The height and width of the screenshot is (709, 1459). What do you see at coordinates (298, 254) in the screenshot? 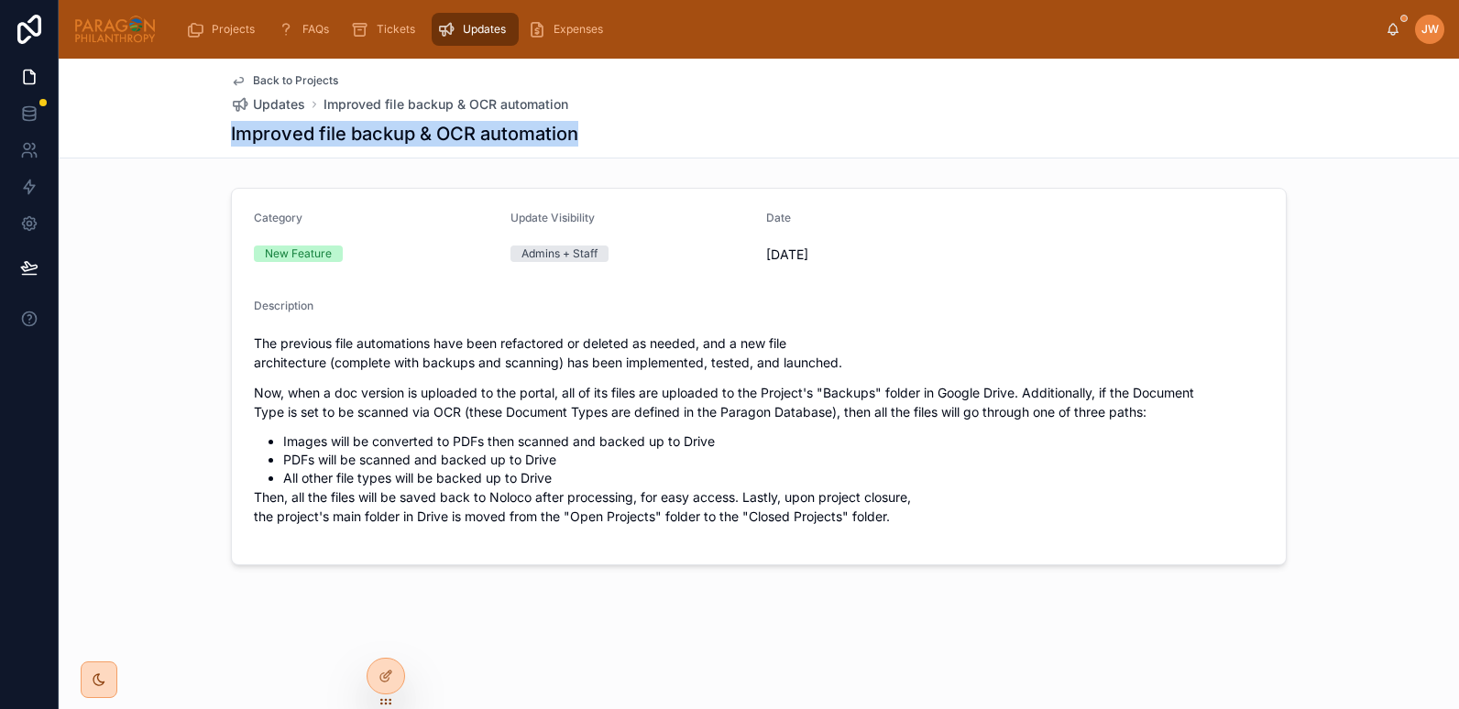
I see `div: New Feature` at bounding box center [298, 254].